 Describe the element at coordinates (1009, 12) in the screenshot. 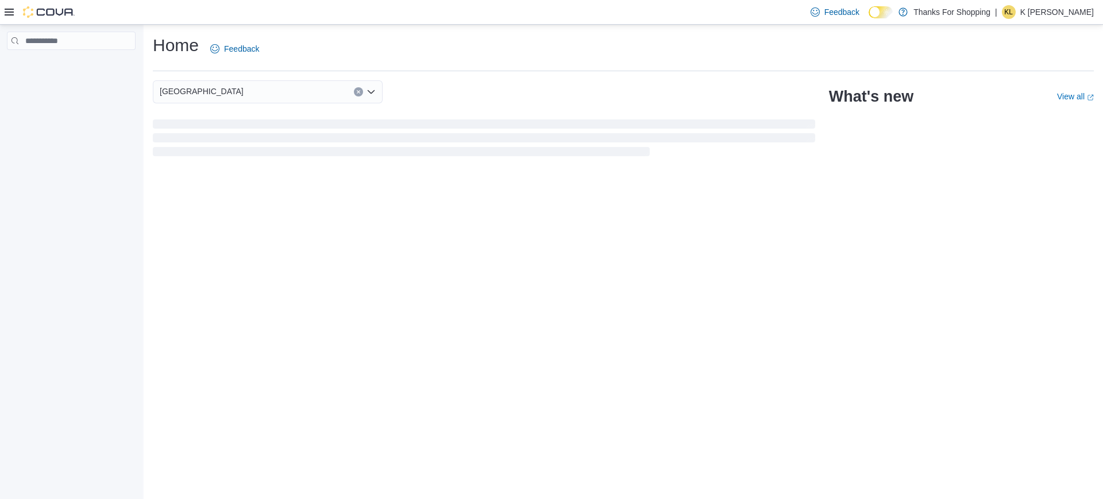

I see `div: K Lemire-Dawson` at that location.